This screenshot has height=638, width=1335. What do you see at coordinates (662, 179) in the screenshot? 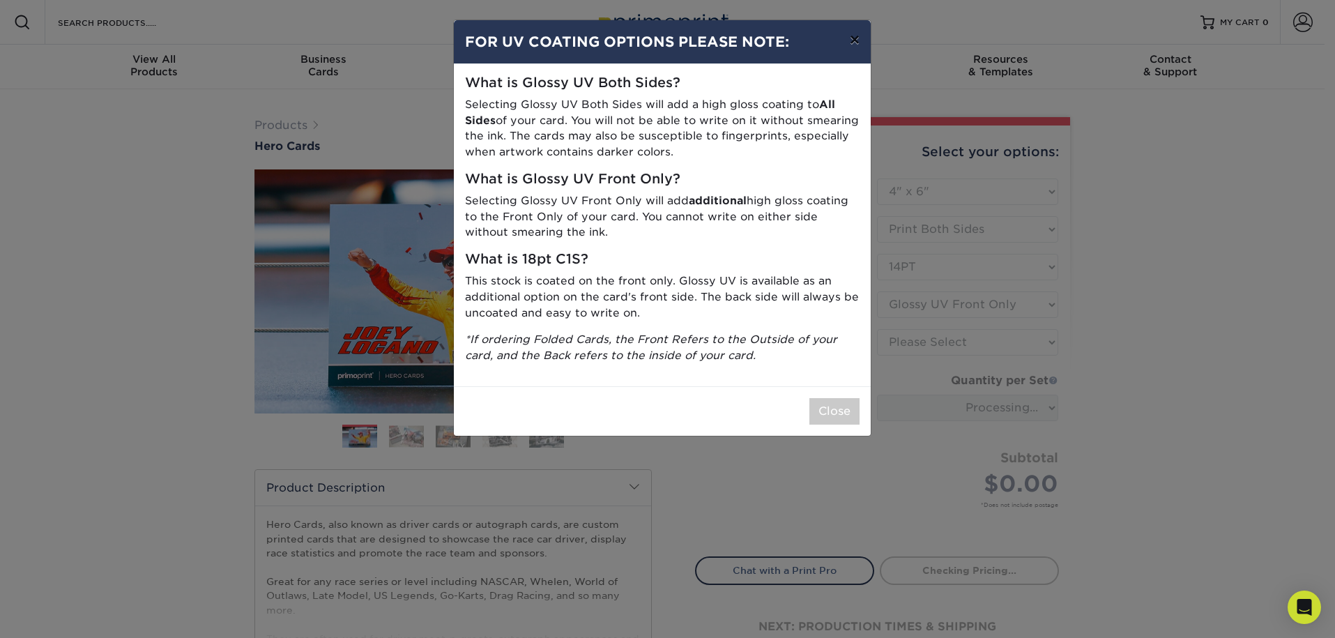
I see `h5: What is Glossy UV Front Only?` at bounding box center [662, 179].